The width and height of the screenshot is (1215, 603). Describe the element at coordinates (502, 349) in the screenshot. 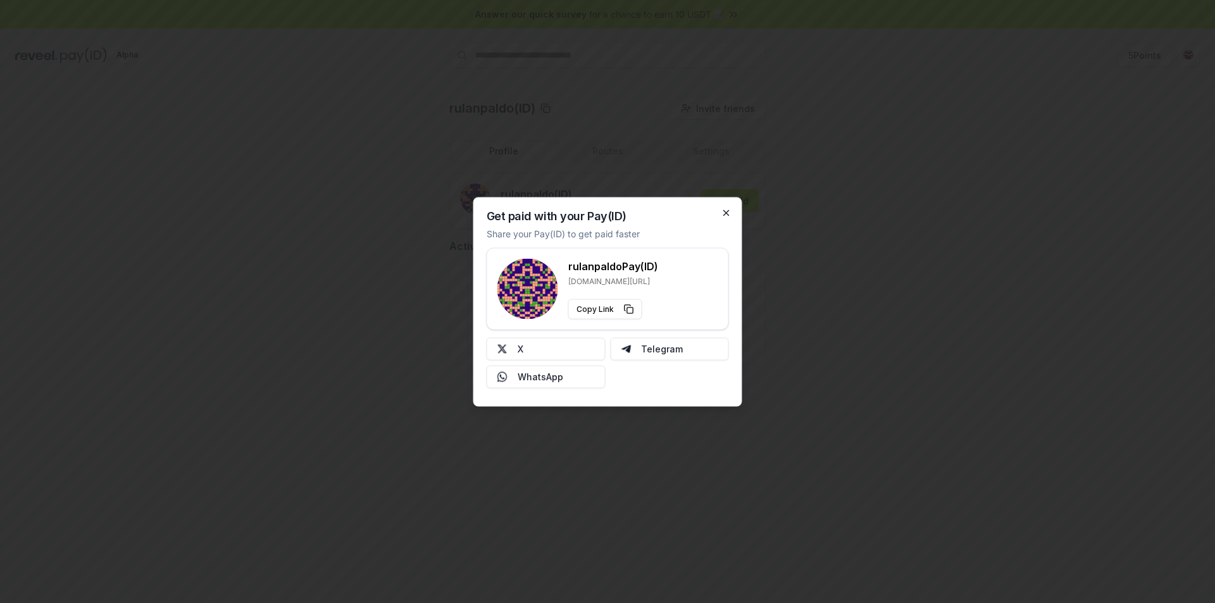

I see `img: X` at that location.